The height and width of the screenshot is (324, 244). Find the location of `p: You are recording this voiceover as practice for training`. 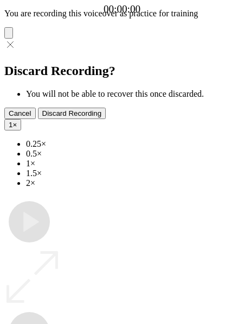

p: You are recording this voiceover as practice for training is located at coordinates (122, 14).